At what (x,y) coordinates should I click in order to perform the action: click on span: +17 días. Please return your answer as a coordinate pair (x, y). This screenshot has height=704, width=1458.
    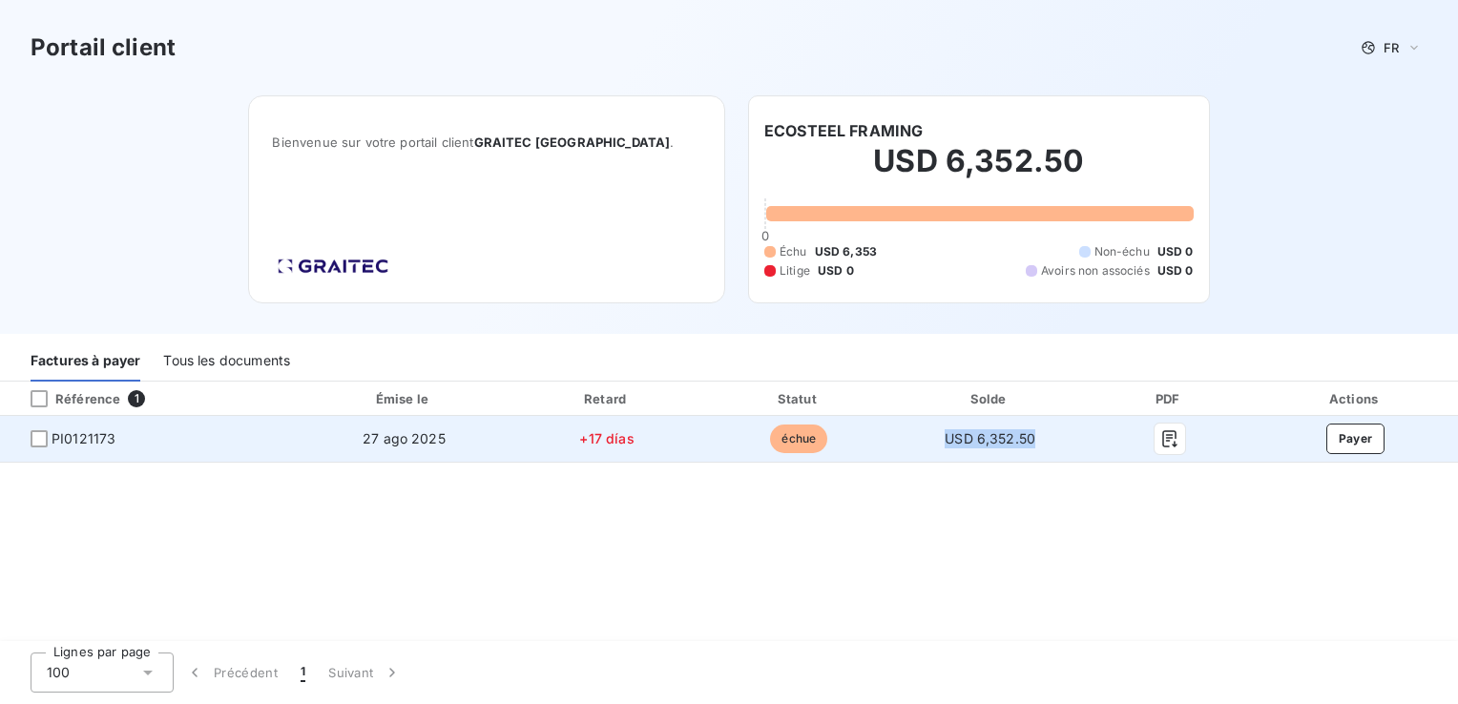
    Looking at the image, I should click on (606, 438).